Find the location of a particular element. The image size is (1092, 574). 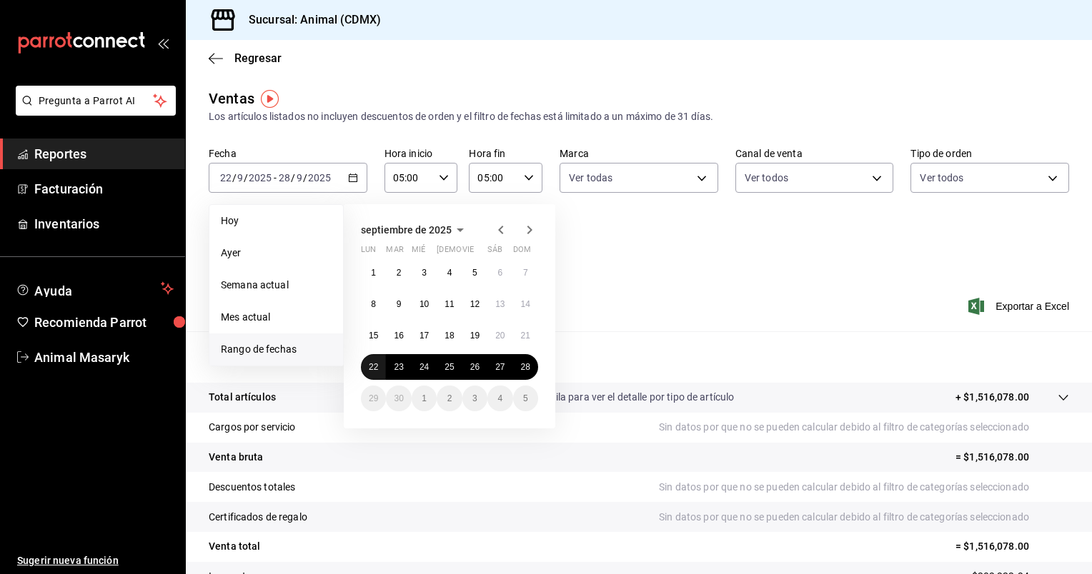

abbr: 29 de septiembre de 2025 is located at coordinates (373, 399).